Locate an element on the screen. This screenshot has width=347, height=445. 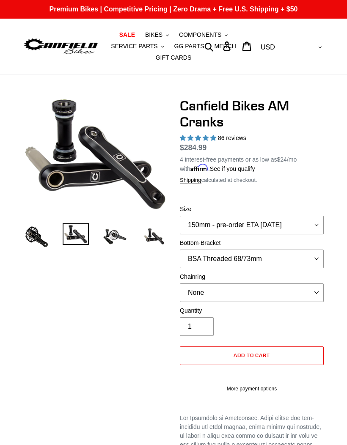
label: Bottom-Bracket is located at coordinates (251, 243).